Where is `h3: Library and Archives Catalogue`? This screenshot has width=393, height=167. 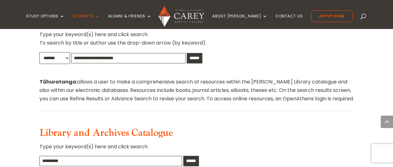
h3: Library and Archives Catalogue is located at coordinates (197, 134).